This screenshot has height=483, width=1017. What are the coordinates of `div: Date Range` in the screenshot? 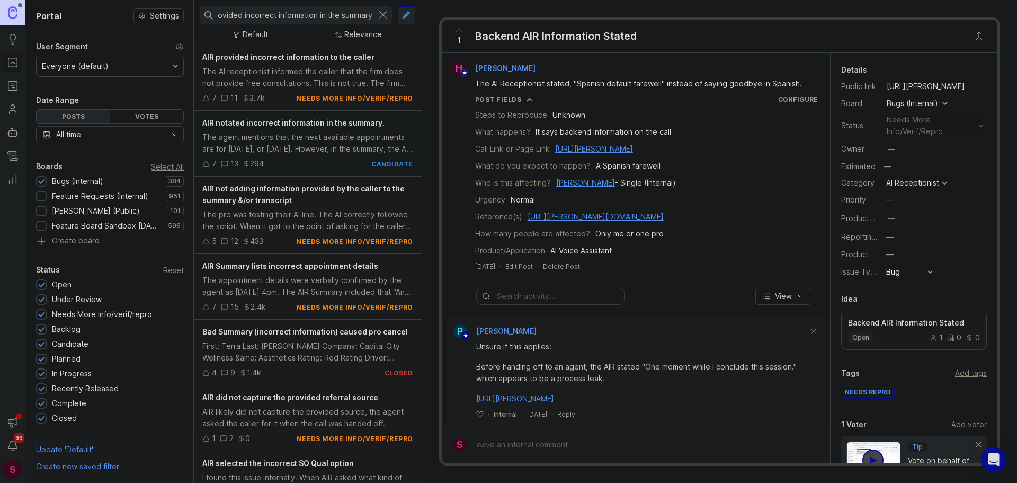 It's located at (57, 100).